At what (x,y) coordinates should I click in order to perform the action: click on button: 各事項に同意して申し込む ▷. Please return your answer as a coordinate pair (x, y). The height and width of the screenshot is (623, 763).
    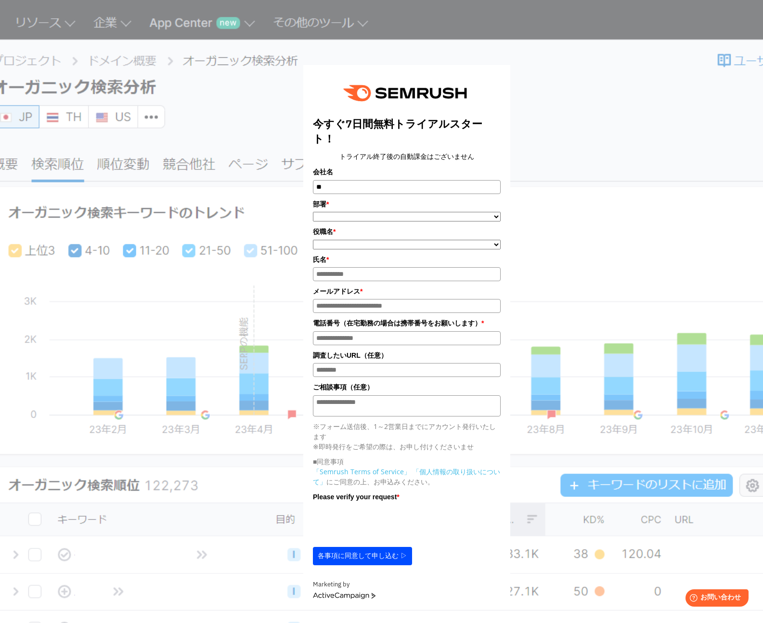
    Looking at the image, I should click on (362, 556).